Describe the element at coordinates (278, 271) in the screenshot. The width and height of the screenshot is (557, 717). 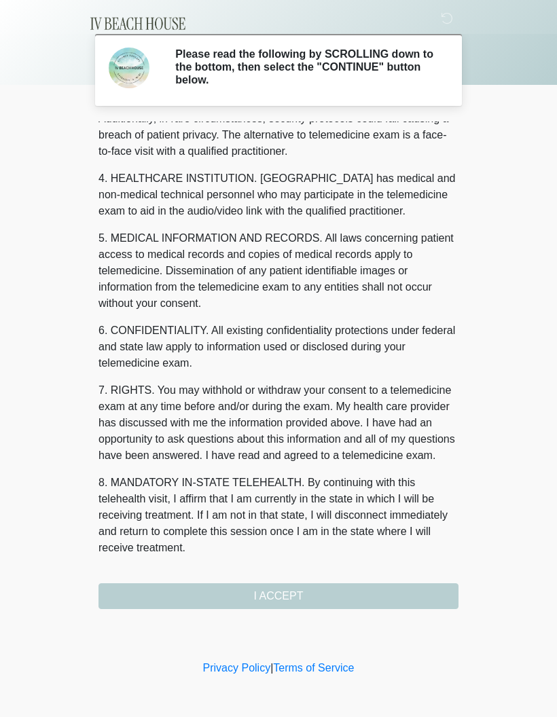
I see `p: 5. MEDICAL INFORMATION AND RECORDS. All laws concerning patient access to medical records and cop...` at that location.